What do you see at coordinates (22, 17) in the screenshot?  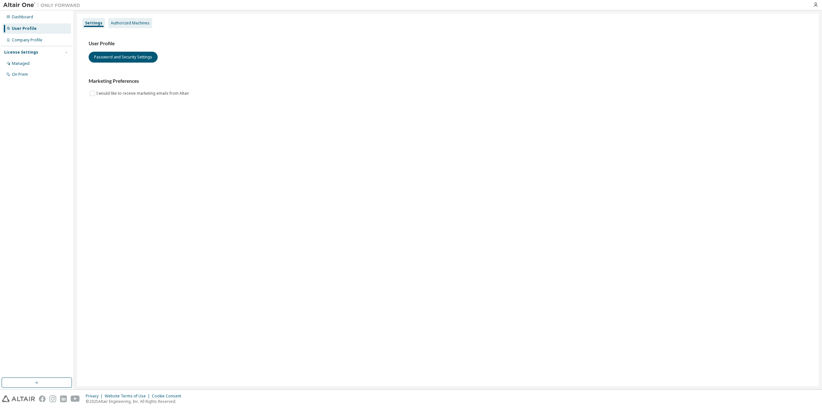 I see `div: Dashboard` at bounding box center [22, 17].